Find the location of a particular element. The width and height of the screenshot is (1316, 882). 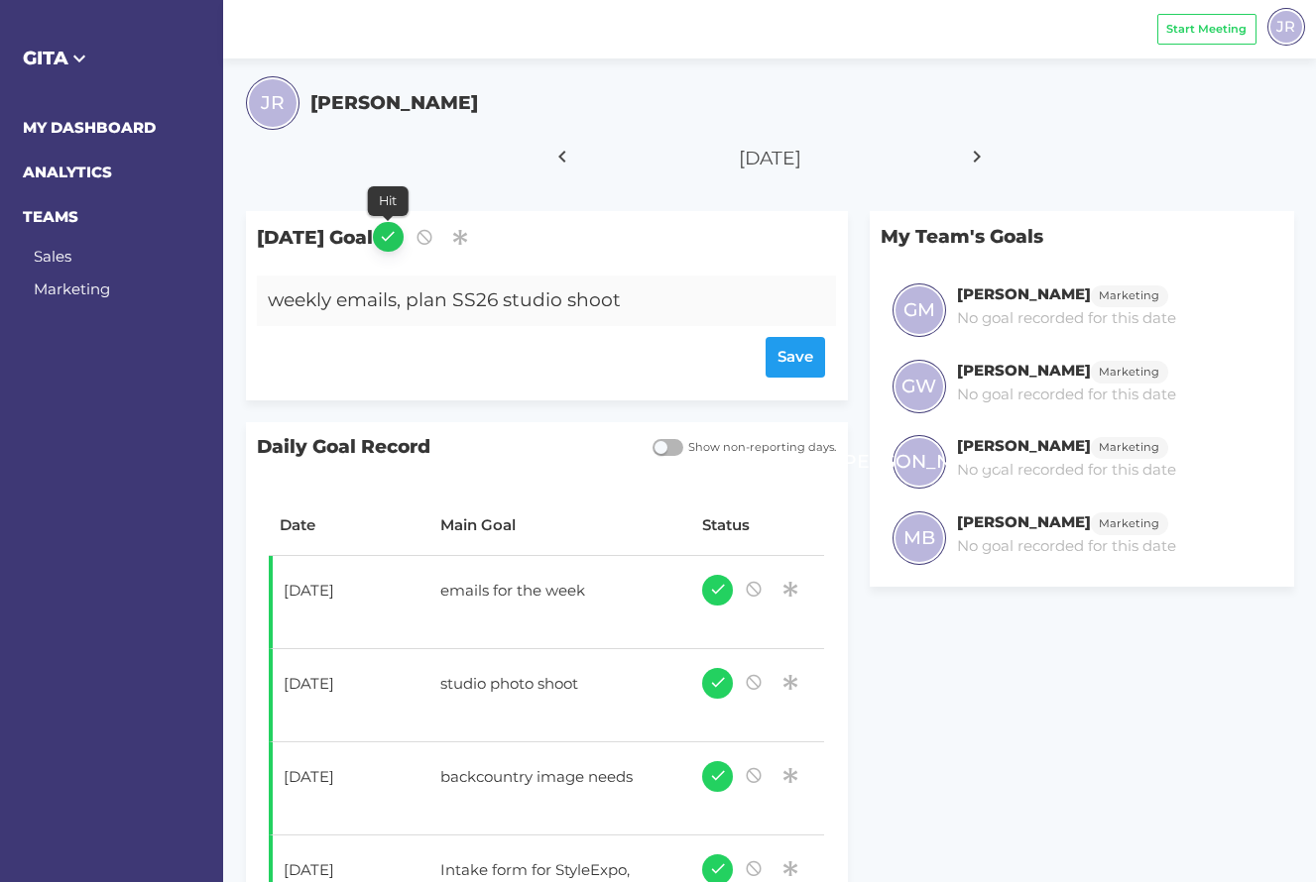

div: weekly emails, plan SS26 studio shoot is located at coordinates (523, 300).